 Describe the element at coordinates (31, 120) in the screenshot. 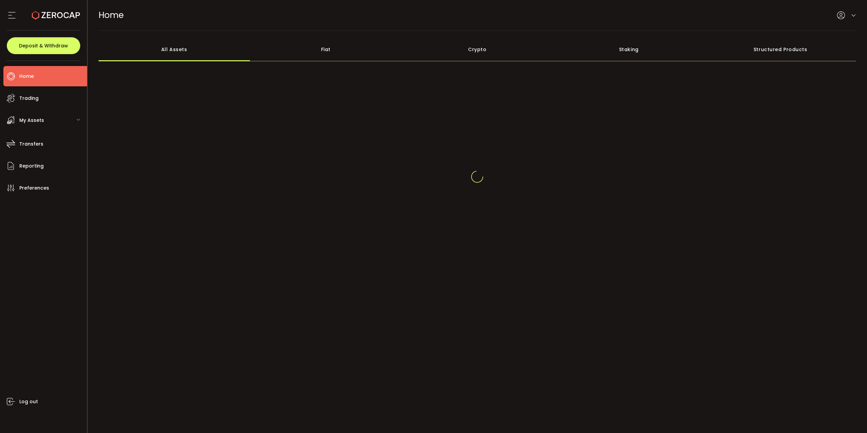

I see `span: My Assets` at that location.